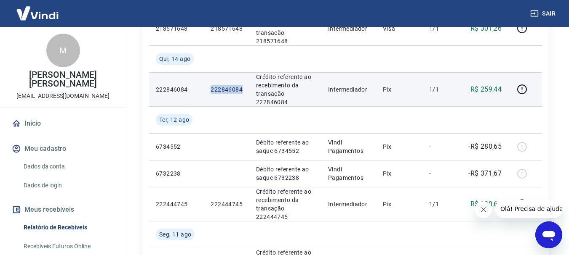 The image size is (569, 255). What do you see at coordinates (486, 205) in the screenshot?
I see `p: R$ 280,65` at bounding box center [486, 205].